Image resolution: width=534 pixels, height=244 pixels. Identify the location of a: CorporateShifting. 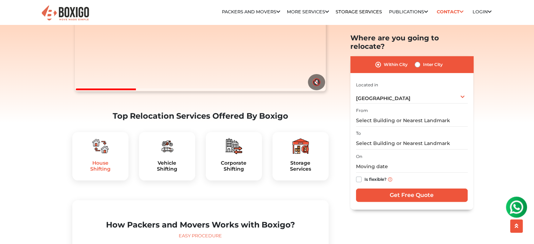
(234, 166).